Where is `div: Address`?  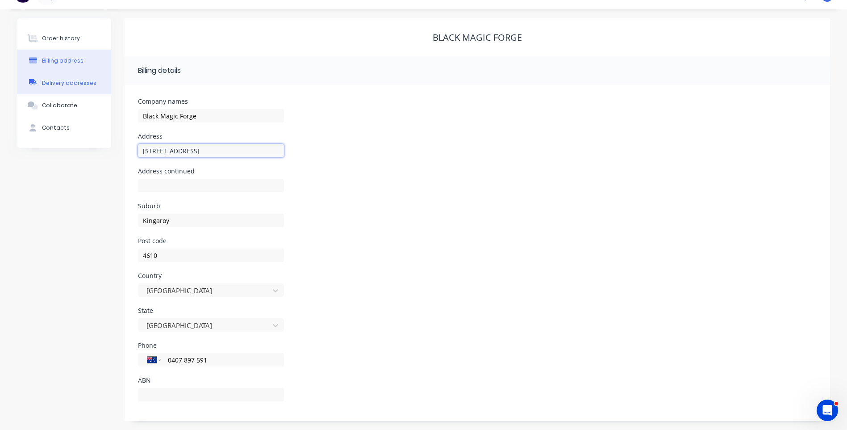
div: Address is located at coordinates (211, 136).